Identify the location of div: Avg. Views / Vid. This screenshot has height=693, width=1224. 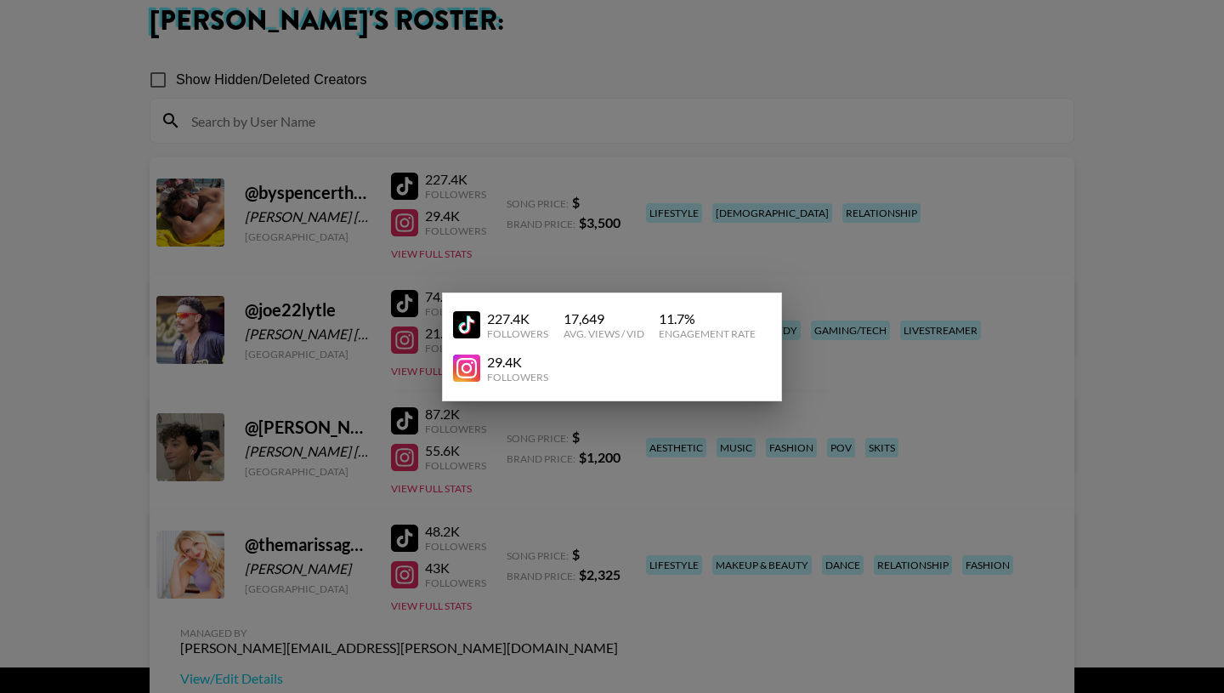
(604, 333).